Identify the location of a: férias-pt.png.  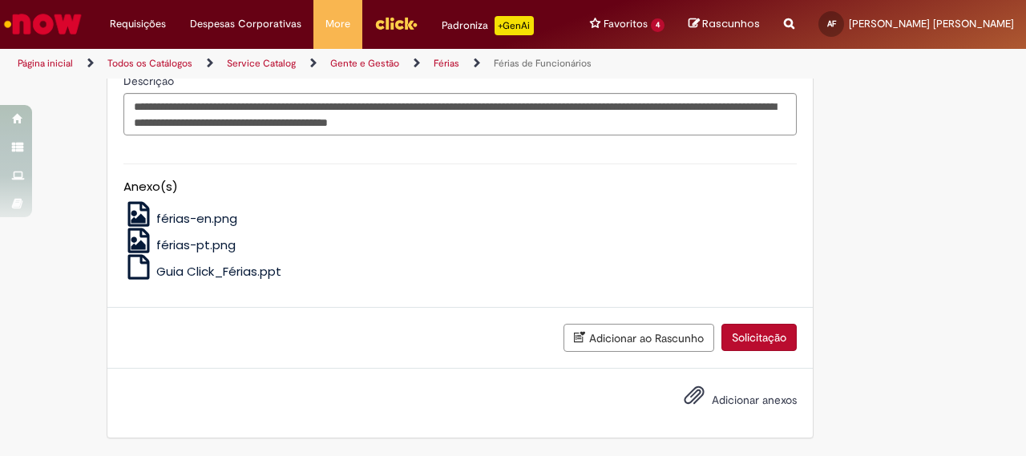
(180, 244).